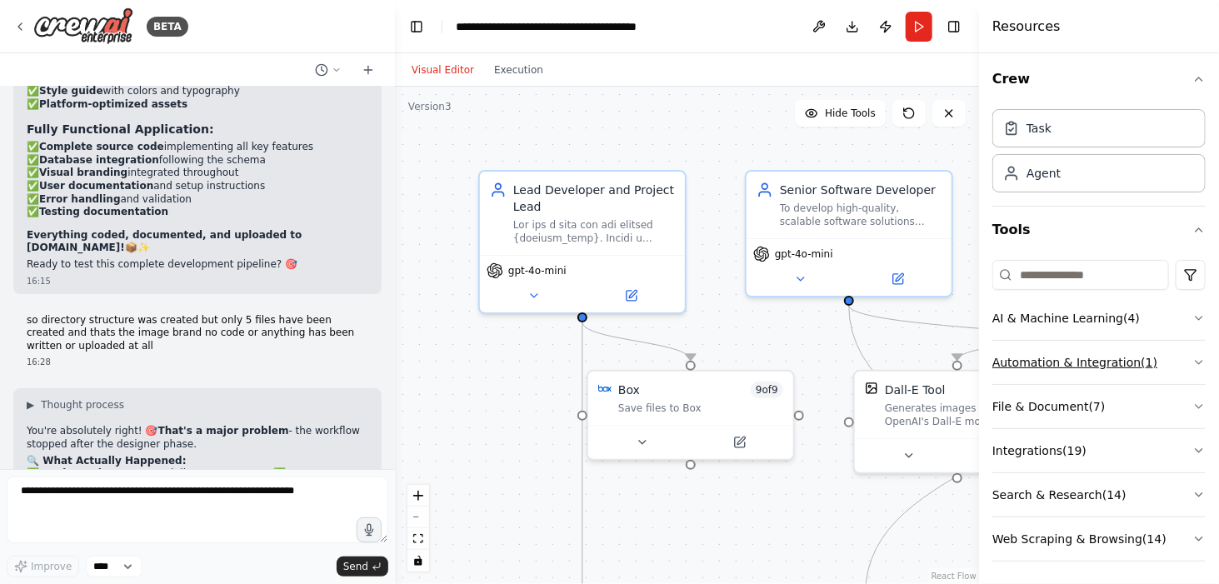 This screenshot has width=1219, height=584. What do you see at coordinates (197, 333) in the screenshot?
I see `p: so directory structure was created but only 5 files have been created and thats the image brand n...` at bounding box center [197, 333].